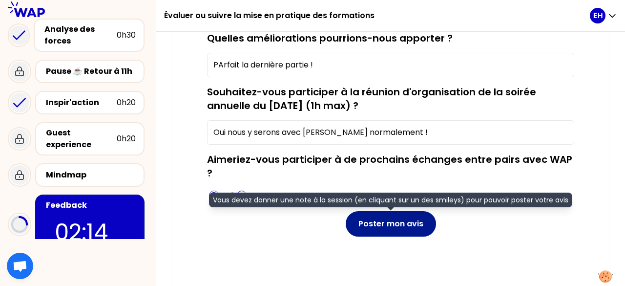 The image size is (625, 286). I want to click on button: EH, so click(604, 16).